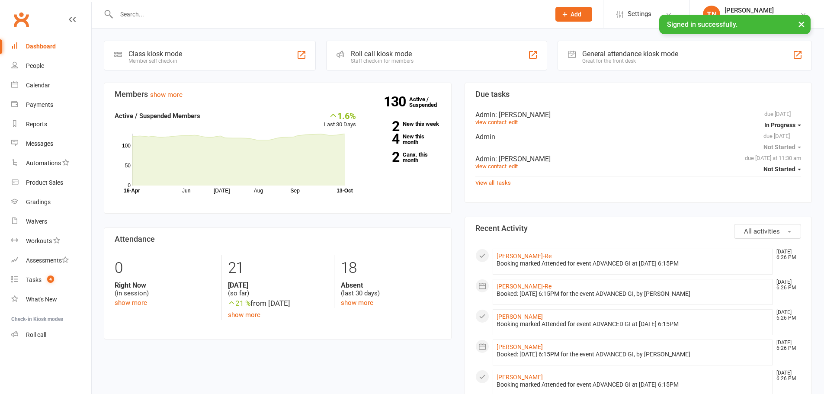 This screenshot has height=394, width=824. What do you see at coordinates (51, 261) in the screenshot?
I see `a: Assessments` at bounding box center [51, 261].